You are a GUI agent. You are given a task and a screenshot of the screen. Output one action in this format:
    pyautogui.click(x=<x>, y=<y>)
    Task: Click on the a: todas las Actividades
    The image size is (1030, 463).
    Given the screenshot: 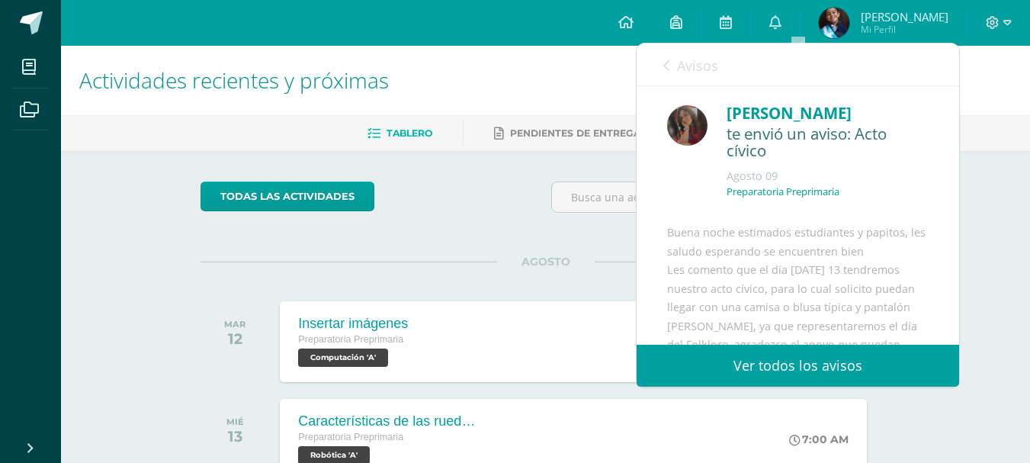 What is the action you would take?
    pyautogui.click(x=288, y=196)
    